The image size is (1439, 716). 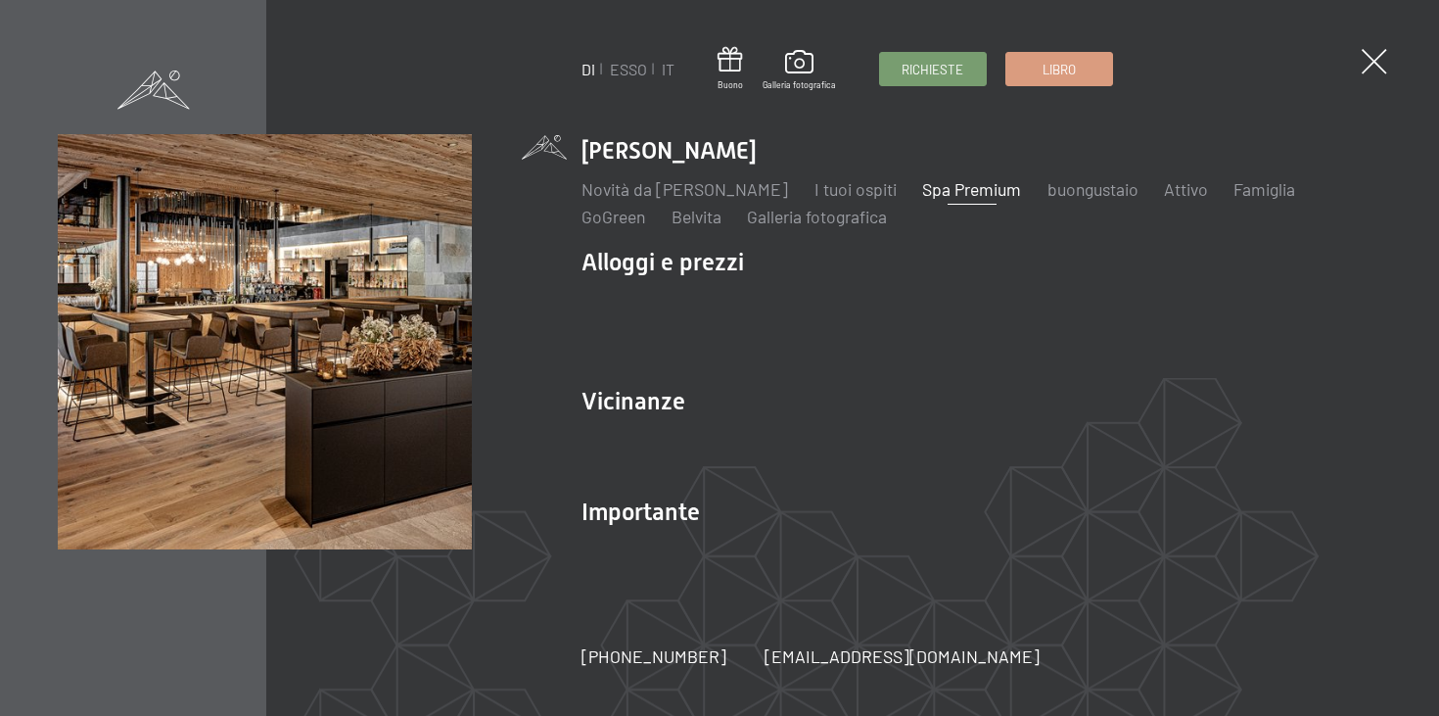 I want to click on a: GoGreen, so click(x=613, y=216).